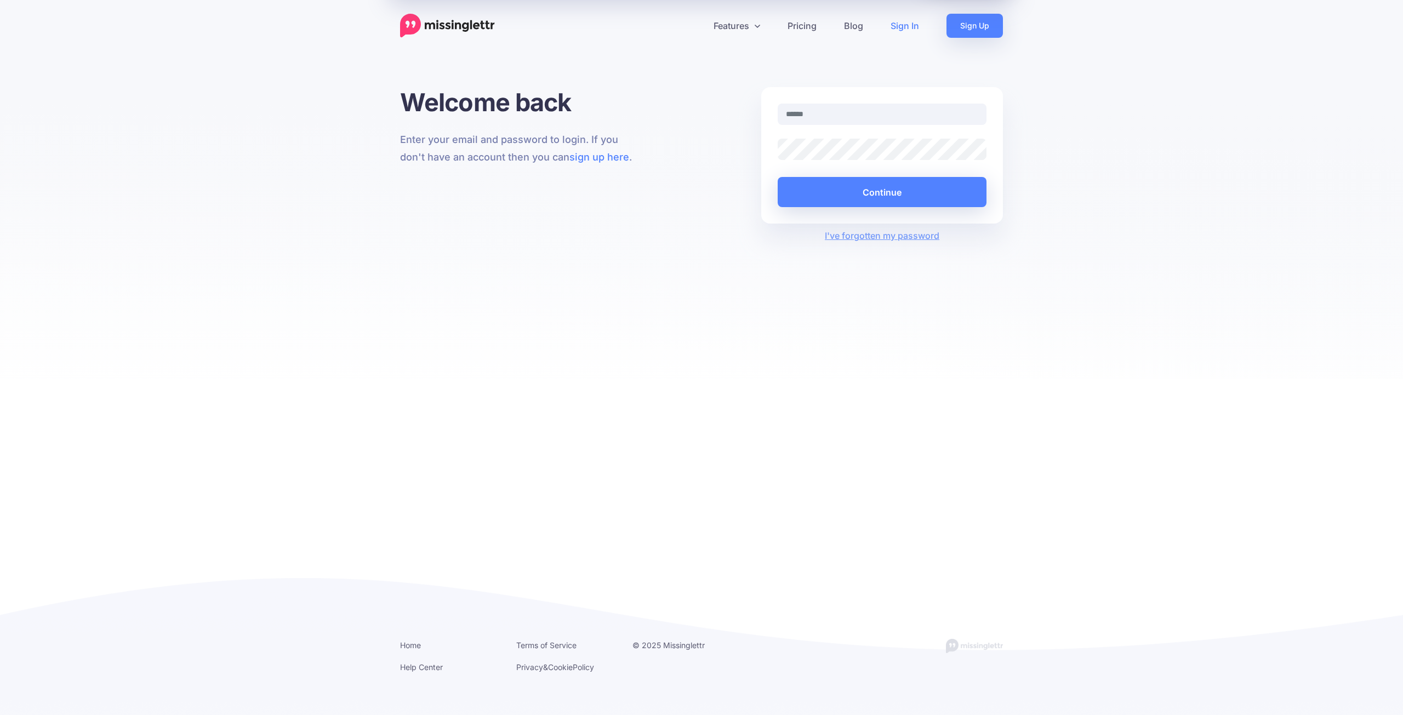 Image resolution: width=1403 pixels, height=715 pixels. What do you see at coordinates (410, 645) in the screenshot?
I see `a: Home` at bounding box center [410, 645].